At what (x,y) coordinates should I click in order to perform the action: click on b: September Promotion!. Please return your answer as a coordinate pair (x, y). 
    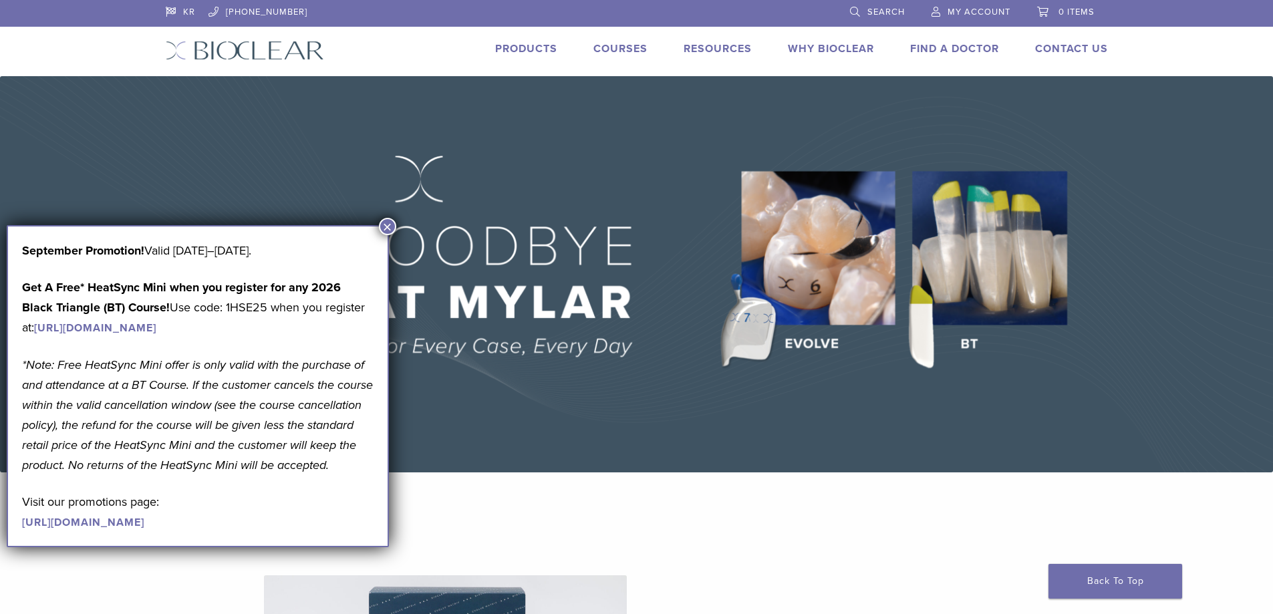
    Looking at the image, I should click on (83, 251).